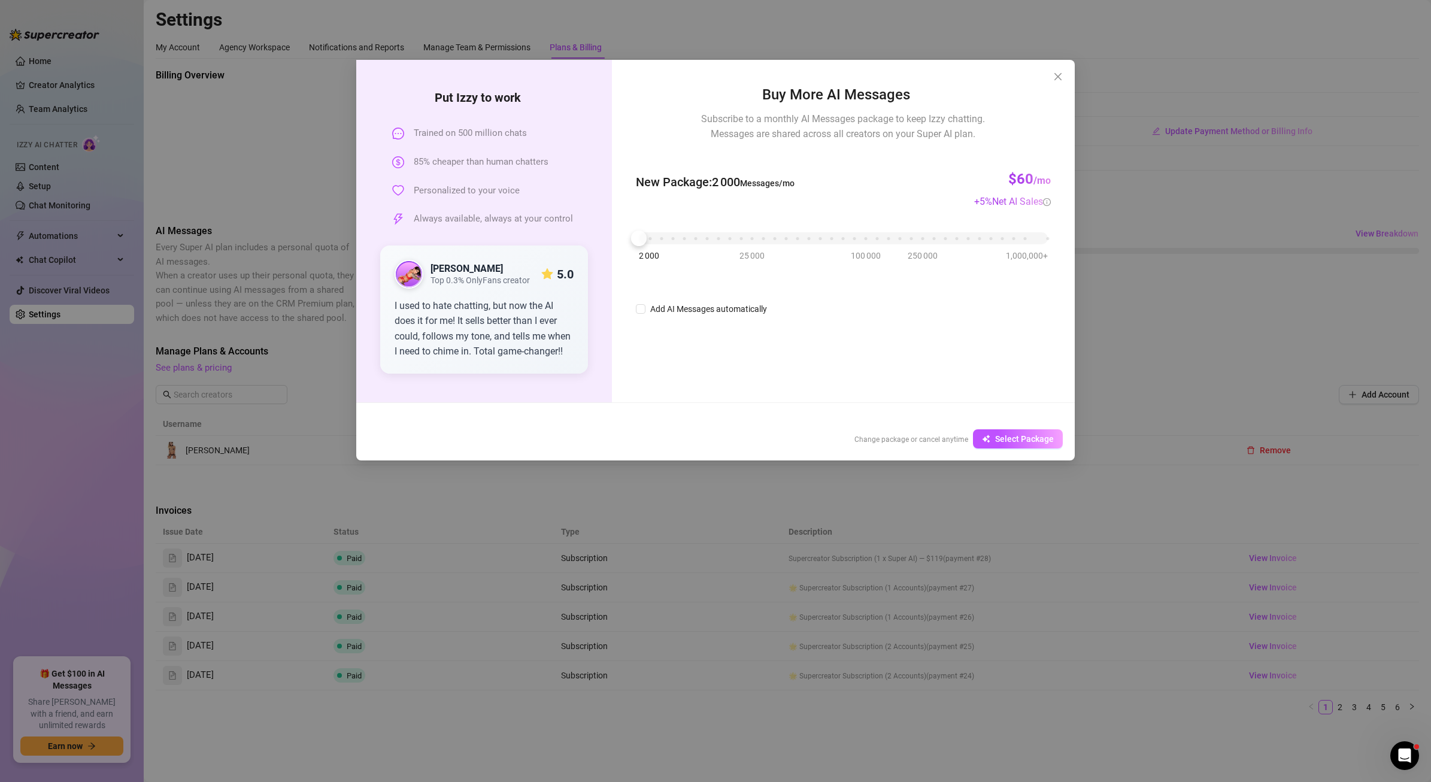  What do you see at coordinates (470, 134) in the screenshot?
I see `span: Trained on 500 million chats` at bounding box center [470, 134].